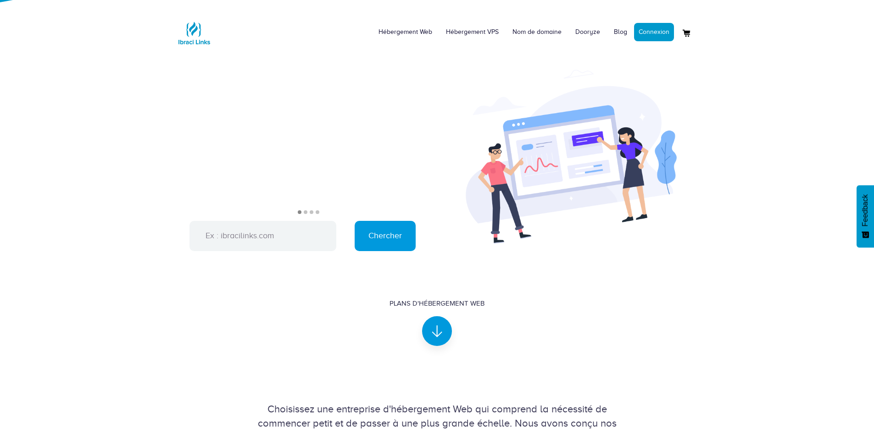  I want to click on div: Plans d'hébergement Web, so click(437, 304).